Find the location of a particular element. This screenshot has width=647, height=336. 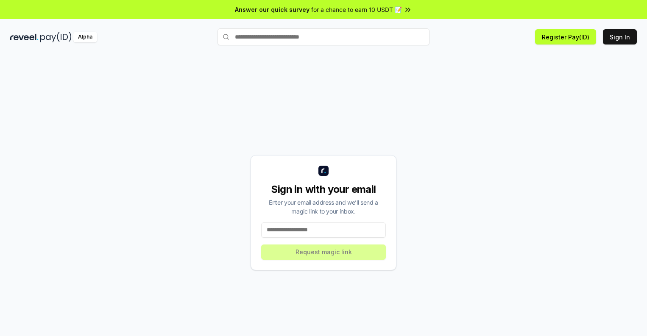

button: Register Pay(ID) is located at coordinates (565, 37).